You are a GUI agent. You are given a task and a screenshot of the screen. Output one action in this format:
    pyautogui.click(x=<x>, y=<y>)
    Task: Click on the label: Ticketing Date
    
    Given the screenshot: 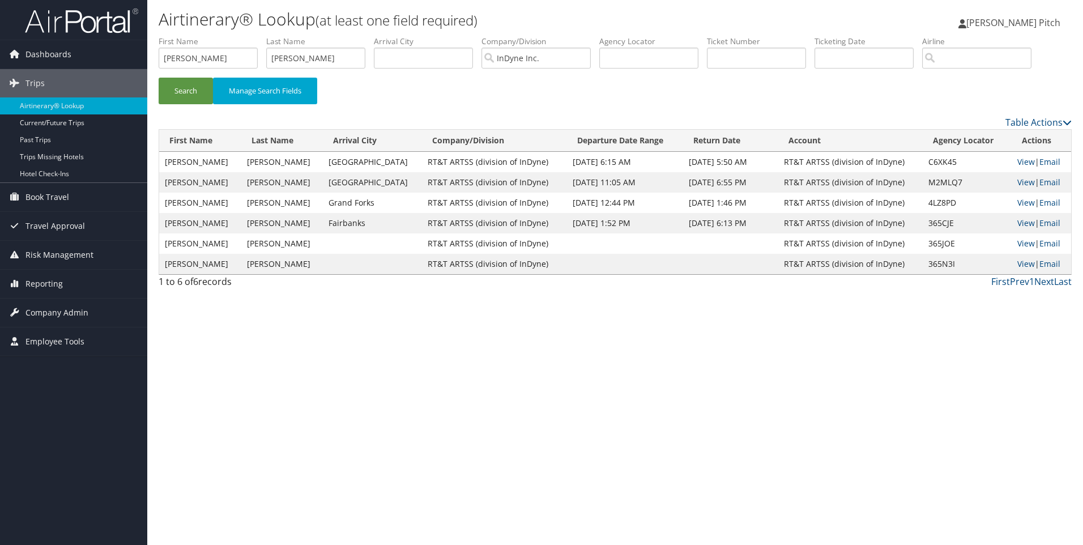 What is the action you would take?
    pyautogui.click(x=869, y=41)
    